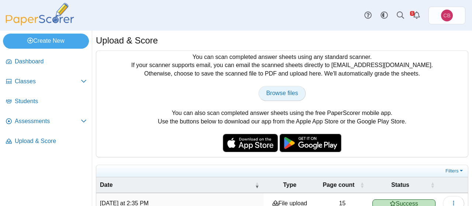 The width and height of the screenshot is (472, 206). I want to click on a: Filters, so click(455, 171).